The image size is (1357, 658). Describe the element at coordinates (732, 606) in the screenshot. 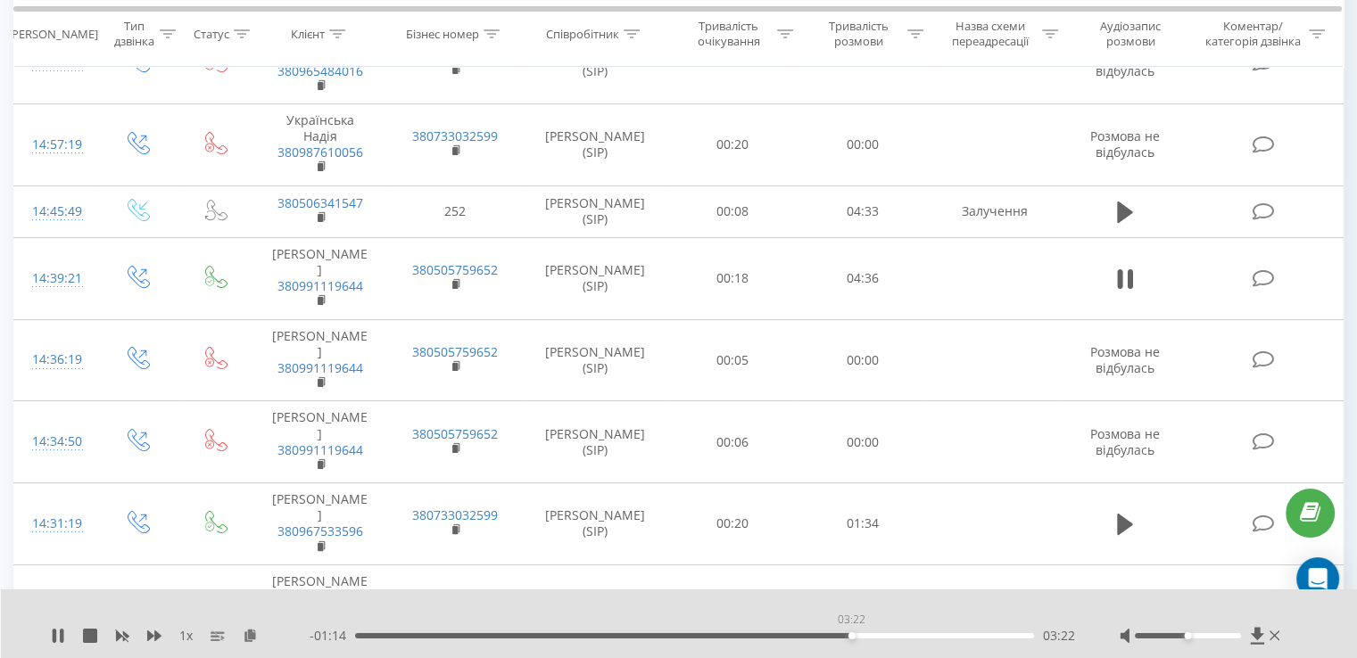

I see `td: 00:15` at that location.